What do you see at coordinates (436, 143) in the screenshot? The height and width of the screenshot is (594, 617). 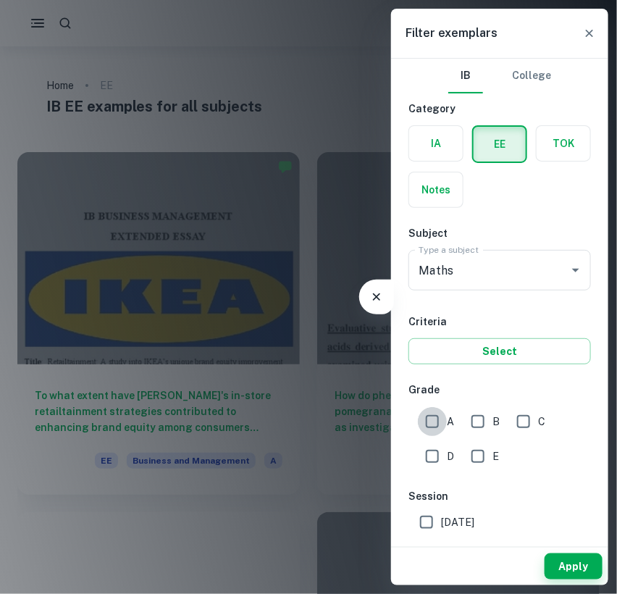 I see `button: IA` at bounding box center [436, 143].